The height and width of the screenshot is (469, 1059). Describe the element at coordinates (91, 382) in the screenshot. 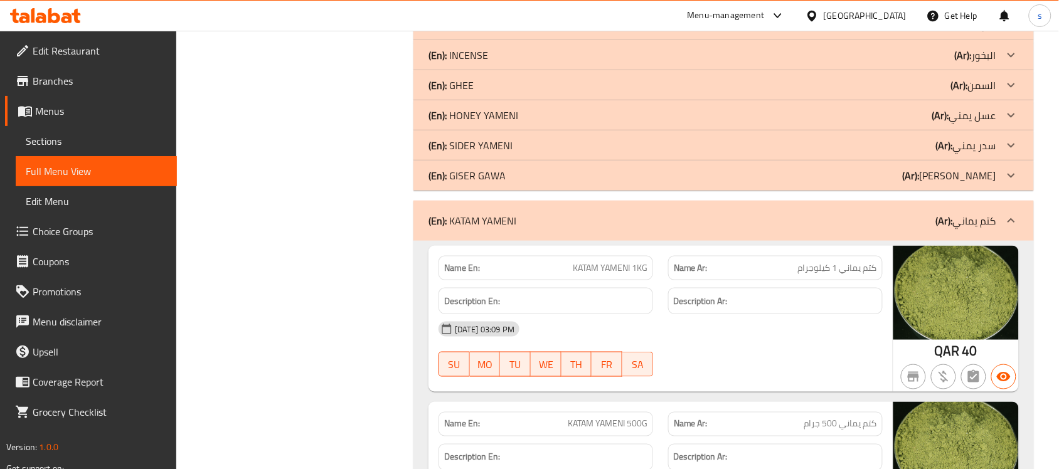

I see `a: Coverage Report` at that location.